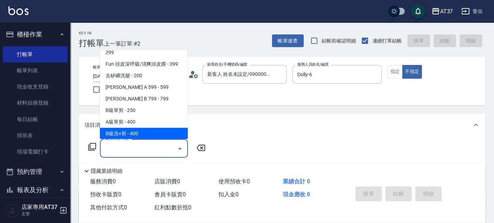 The height and width of the screenshot is (223, 494). Describe the element at coordinates (167, 182) in the screenshot. I see `span: 店販消費 0` at that location.